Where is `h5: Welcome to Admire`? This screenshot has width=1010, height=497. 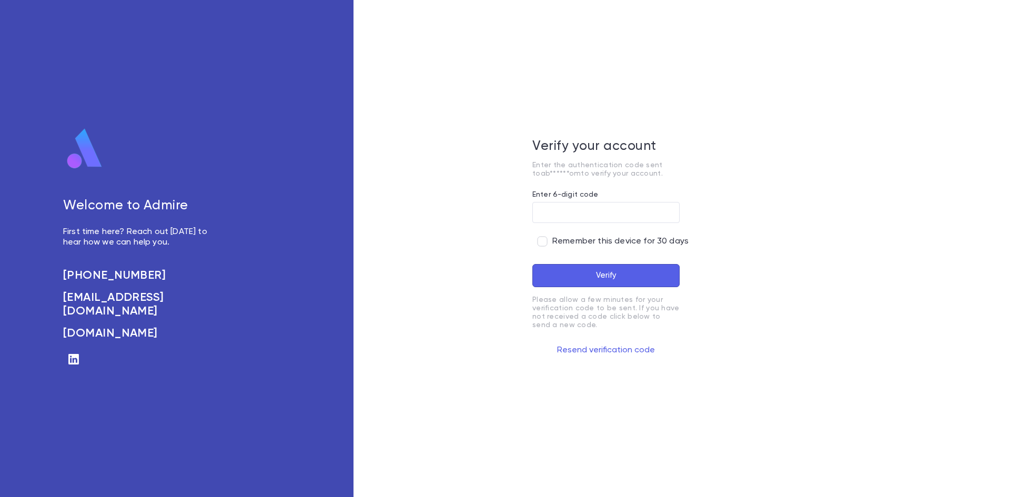
h5: Welcome to Admire is located at coordinates (141, 206).